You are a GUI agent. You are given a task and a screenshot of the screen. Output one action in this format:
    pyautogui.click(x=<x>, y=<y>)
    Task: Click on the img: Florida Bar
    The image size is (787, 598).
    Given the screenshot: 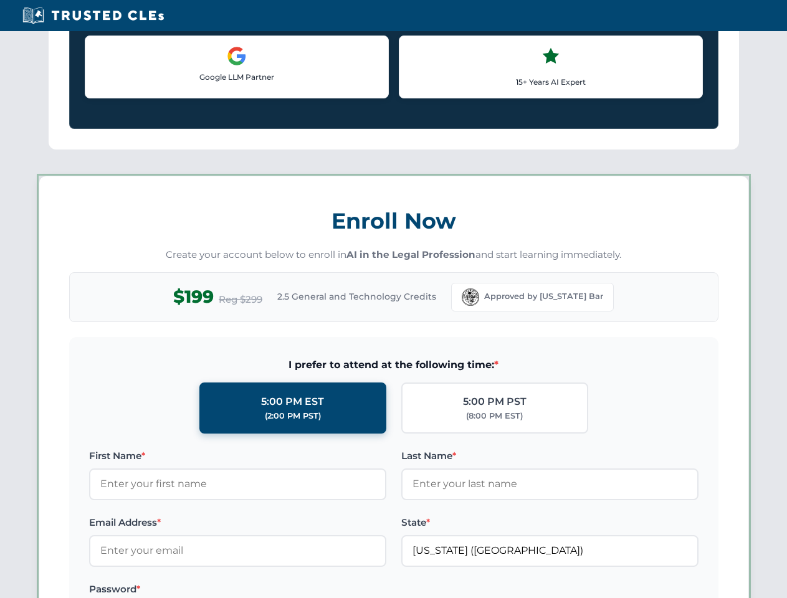 What is the action you would take?
    pyautogui.click(x=470, y=297)
    